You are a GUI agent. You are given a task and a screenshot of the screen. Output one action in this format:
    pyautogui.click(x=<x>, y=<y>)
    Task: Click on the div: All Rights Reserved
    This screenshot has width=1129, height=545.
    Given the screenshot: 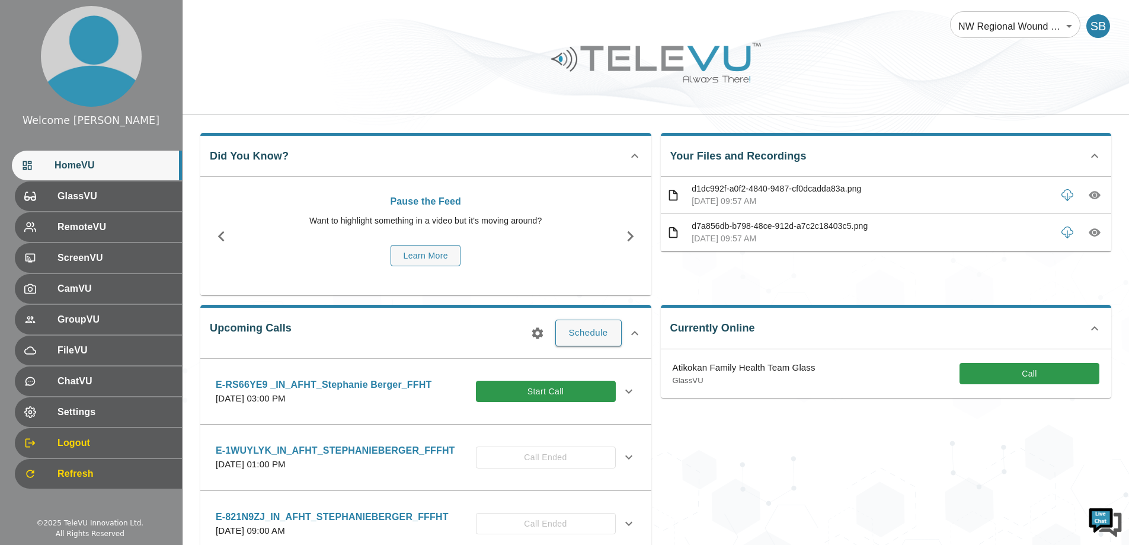 What is the action you would take?
    pyautogui.click(x=90, y=534)
    